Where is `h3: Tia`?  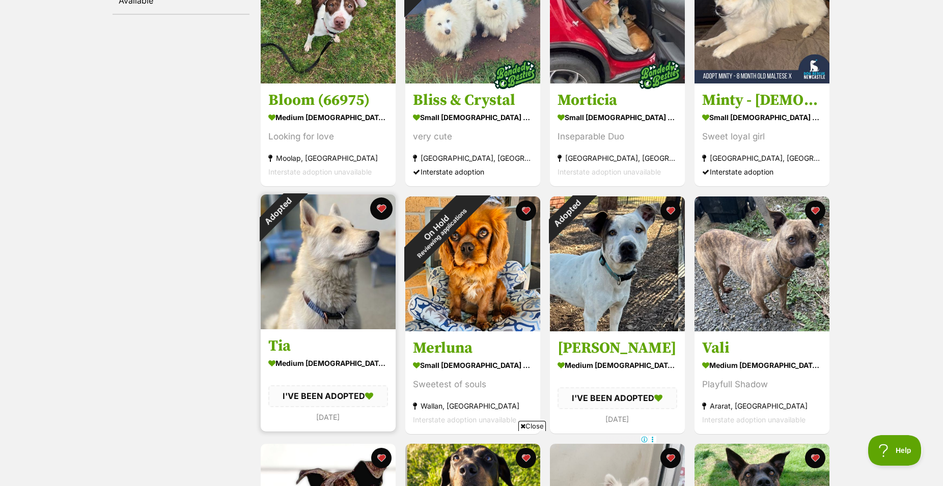 h3: Tia is located at coordinates (328, 346).